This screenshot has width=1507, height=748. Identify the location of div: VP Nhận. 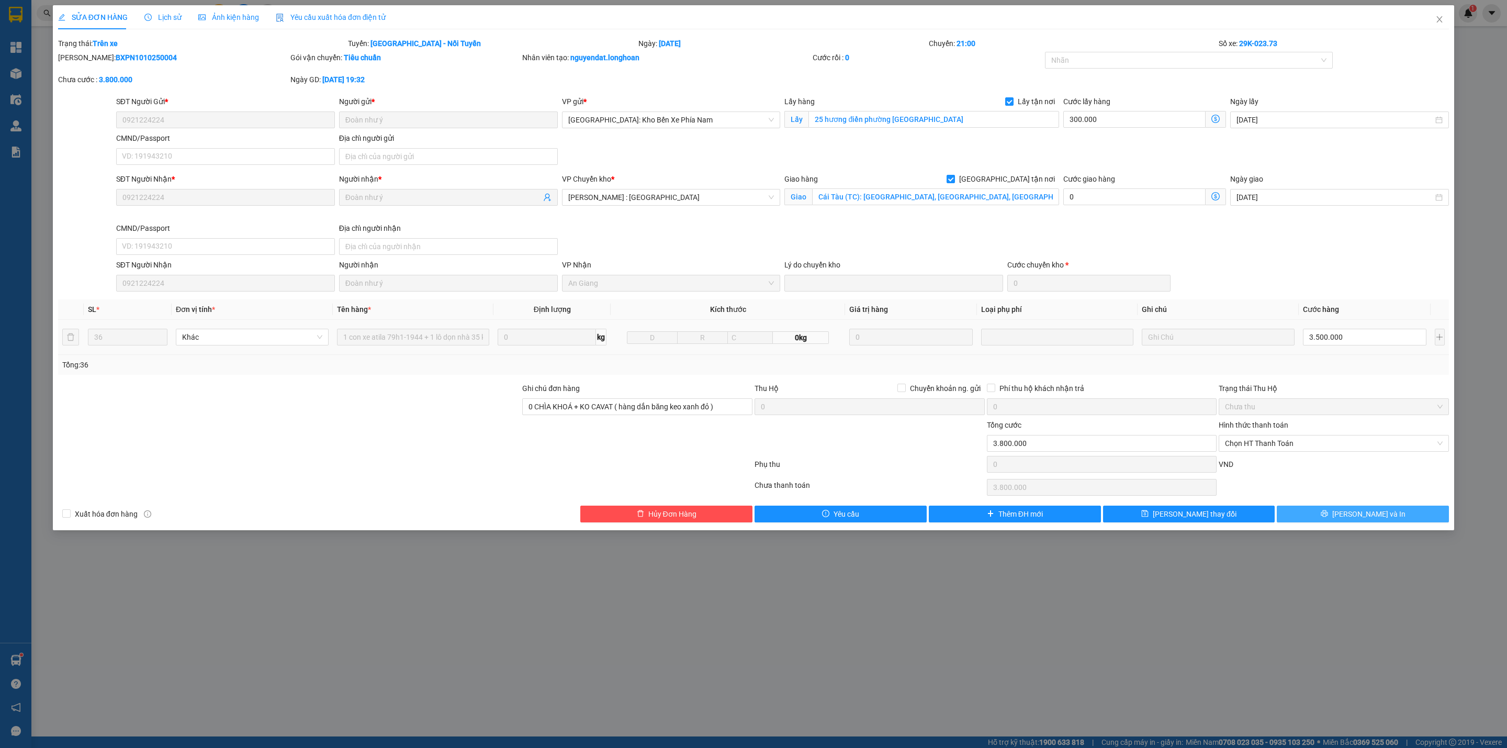
(672, 265).